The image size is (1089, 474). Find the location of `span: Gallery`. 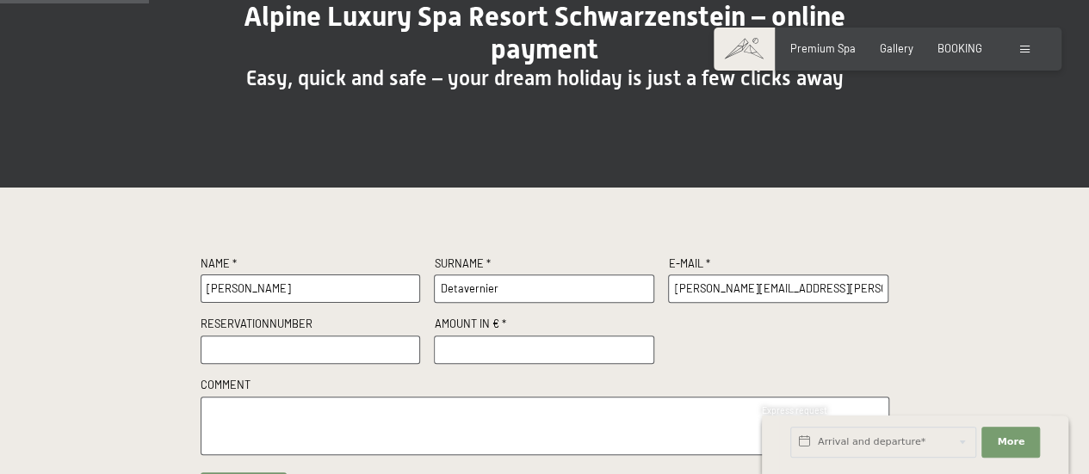

span: Gallery is located at coordinates (896, 48).